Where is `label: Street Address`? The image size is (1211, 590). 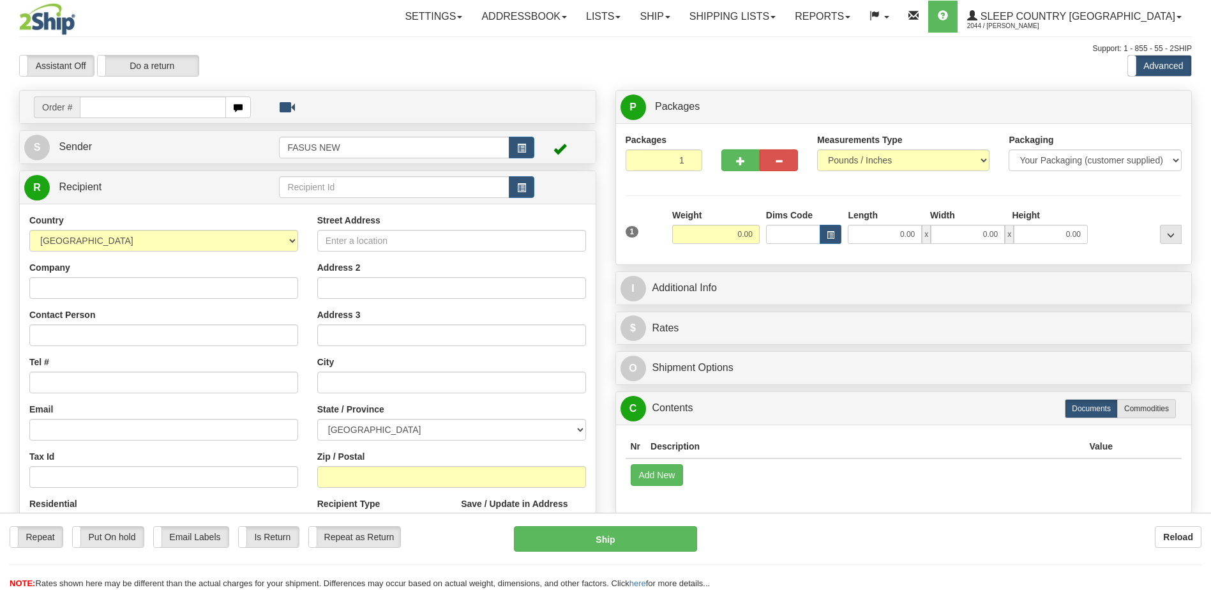
label: Street Address is located at coordinates (349, 220).